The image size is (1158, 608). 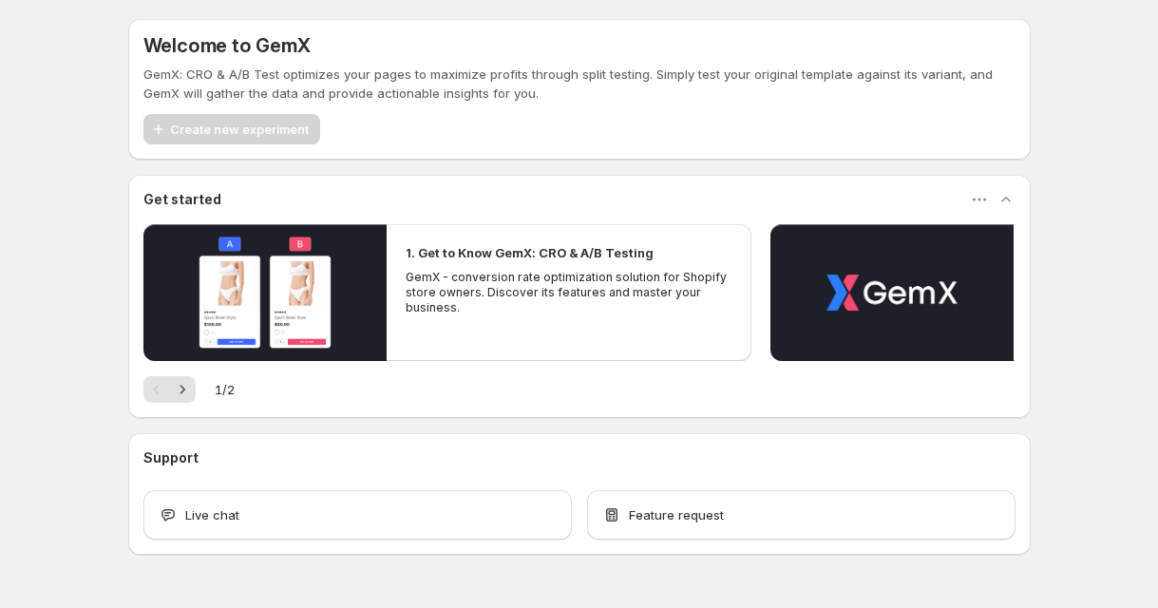 I want to click on h5: Welcome to GemX, so click(x=227, y=46).